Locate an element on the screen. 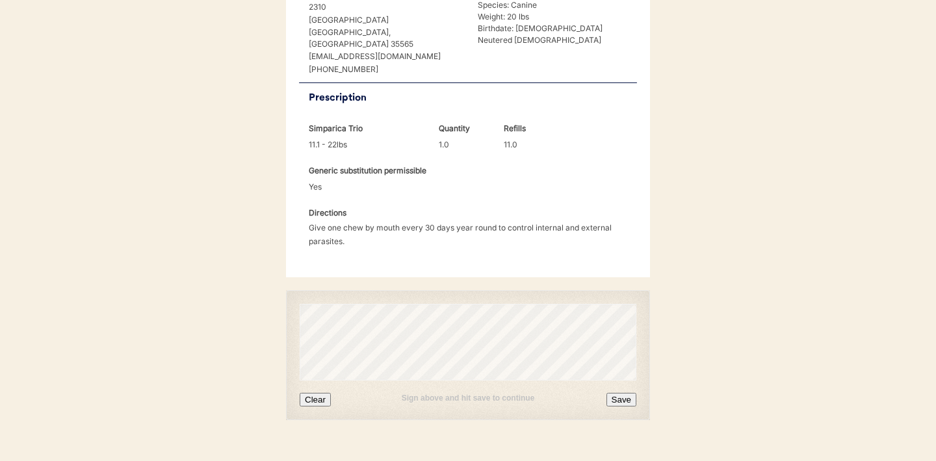 The image size is (936, 461). button: Clear is located at coordinates (315, 400).